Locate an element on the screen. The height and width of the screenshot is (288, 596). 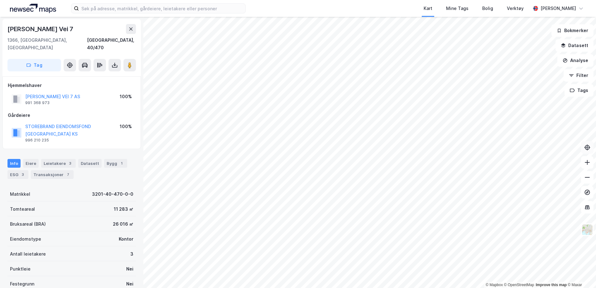
div: 1 is located at coordinates (122, 163).